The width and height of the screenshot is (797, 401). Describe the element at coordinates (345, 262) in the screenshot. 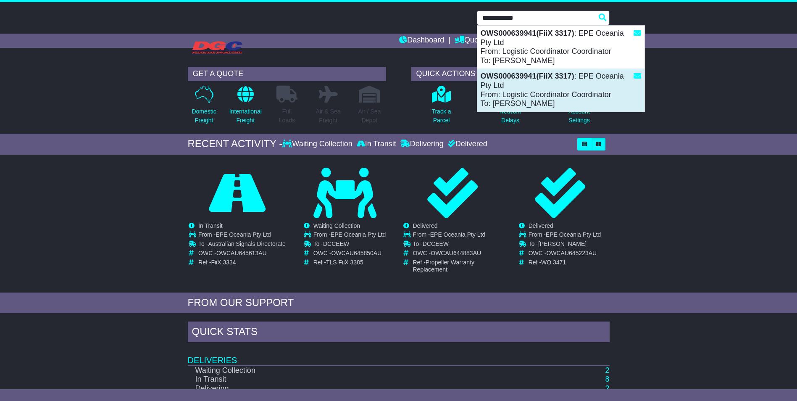

I see `span: TLS FiiX 3385` at that location.